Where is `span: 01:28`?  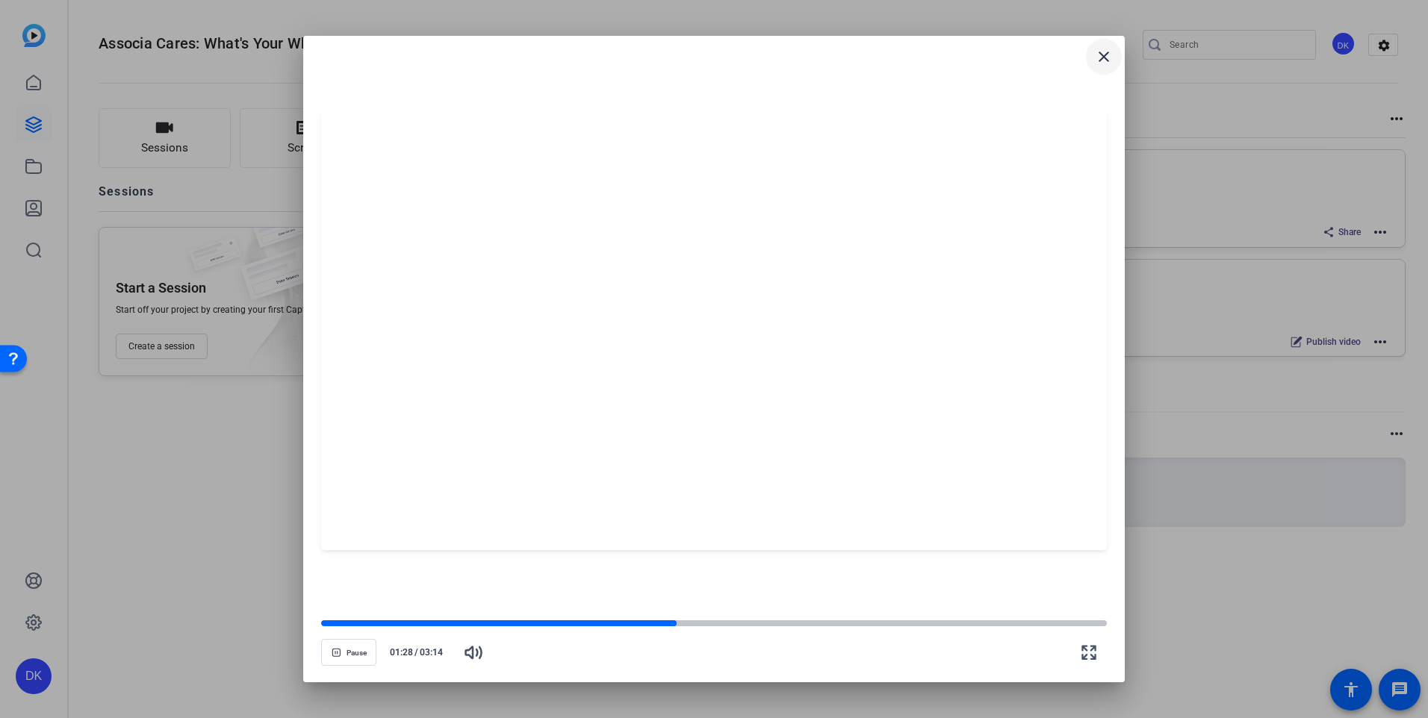
span: 01:28 is located at coordinates (397, 653).